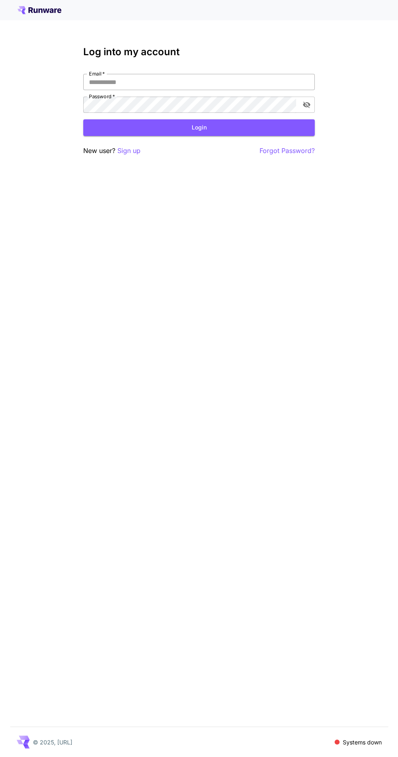 This screenshot has height=757, width=398. I want to click on h3: Log into my account, so click(199, 52).